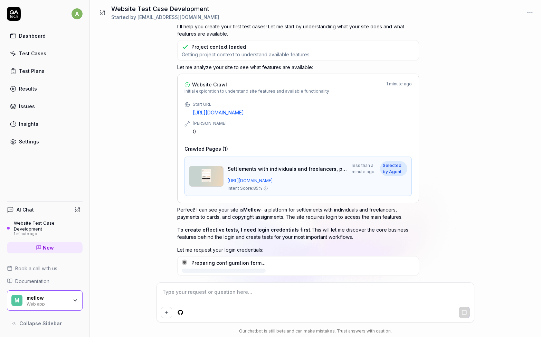 The width and height of the screenshot is (541, 337). Describe the element at coordinates (298, 30) in the screenshot. I see `p: I'll help you create your first test cases! Let me start by understanding what your site does and...` at that location.